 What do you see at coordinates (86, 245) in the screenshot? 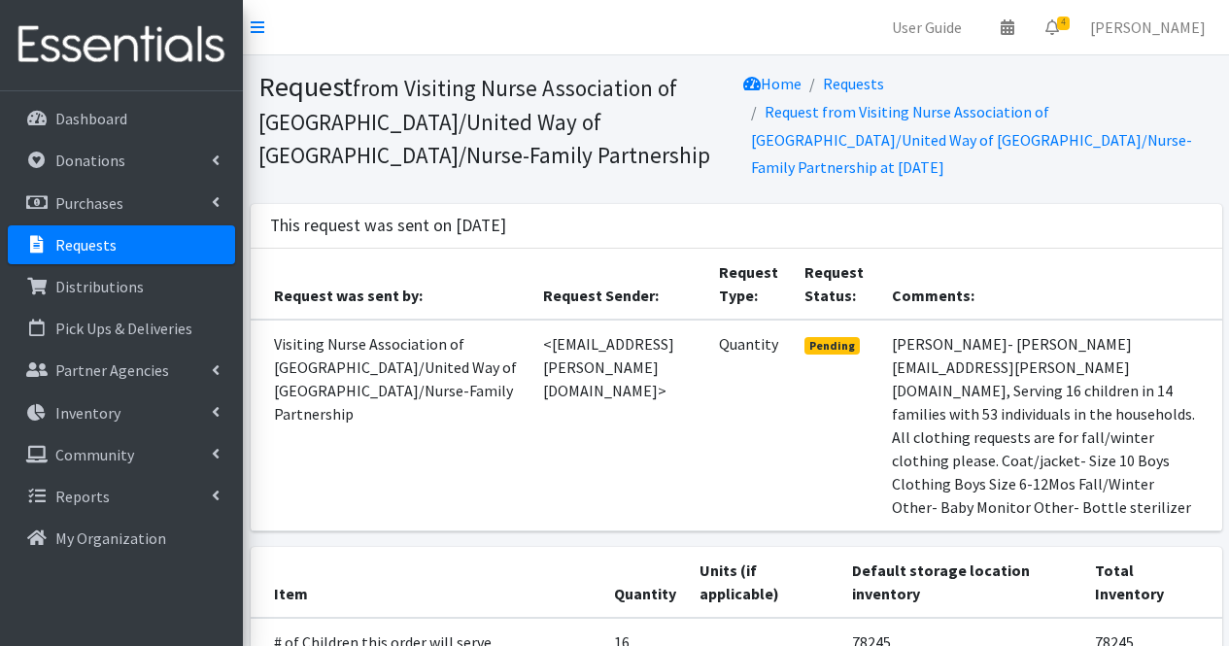
I see `p: Requests` at bounding box center [86, 245].